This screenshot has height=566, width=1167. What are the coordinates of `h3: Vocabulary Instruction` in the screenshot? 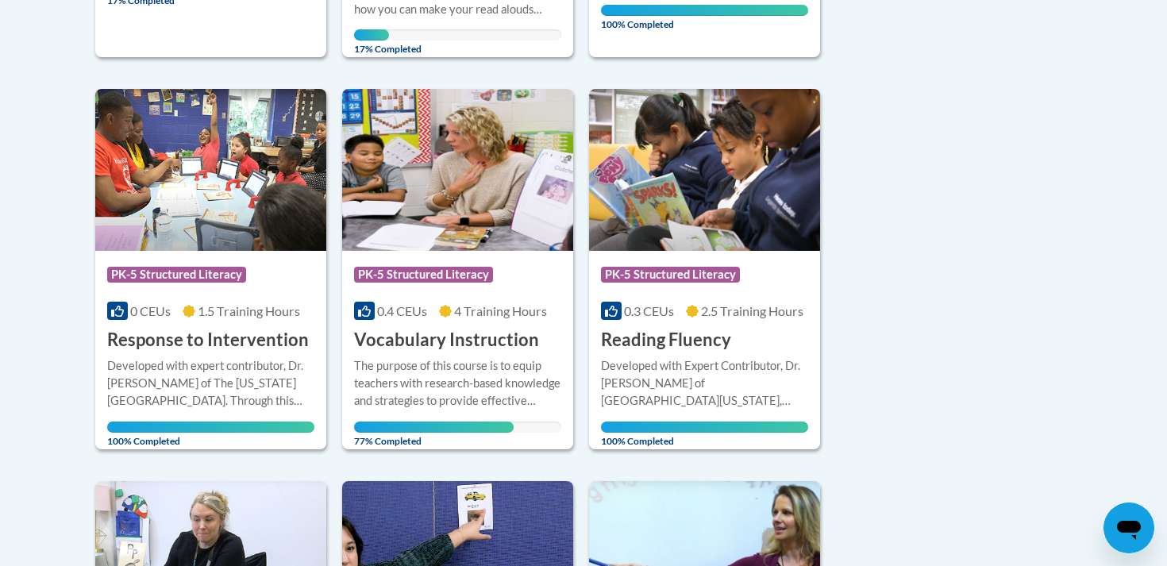 It's located at (446, 340).